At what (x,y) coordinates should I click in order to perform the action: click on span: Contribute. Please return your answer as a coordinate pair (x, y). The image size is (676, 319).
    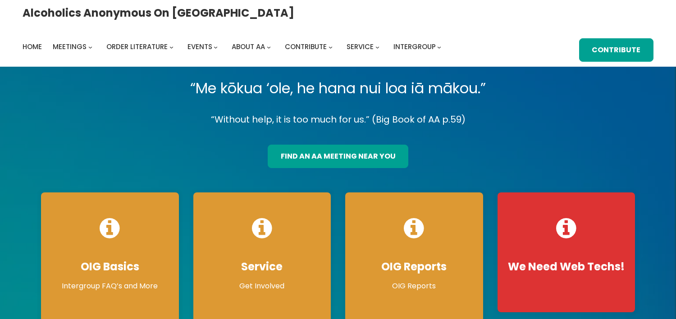
    Looking at the image, I should click on (305, 46).